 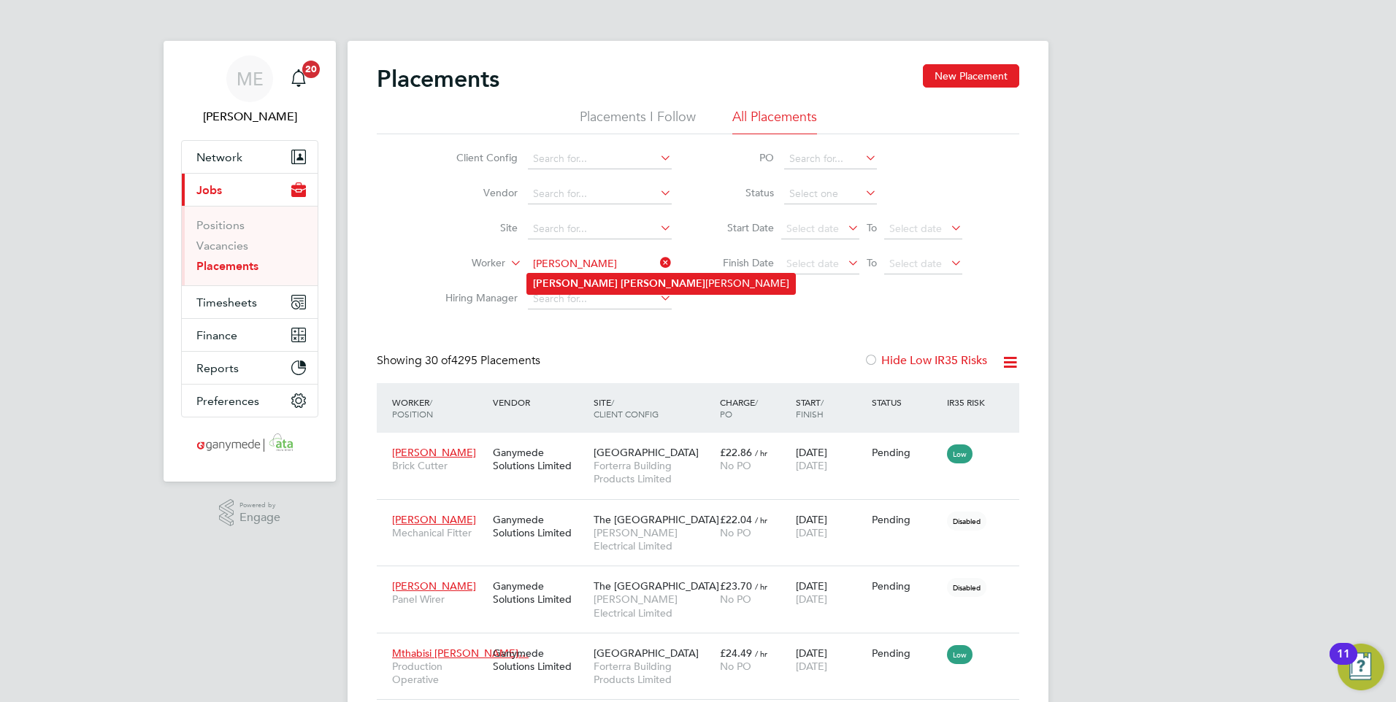 I want to click on img: ganymedesolutions-logo-retina.png, so click(x=250, y=444).